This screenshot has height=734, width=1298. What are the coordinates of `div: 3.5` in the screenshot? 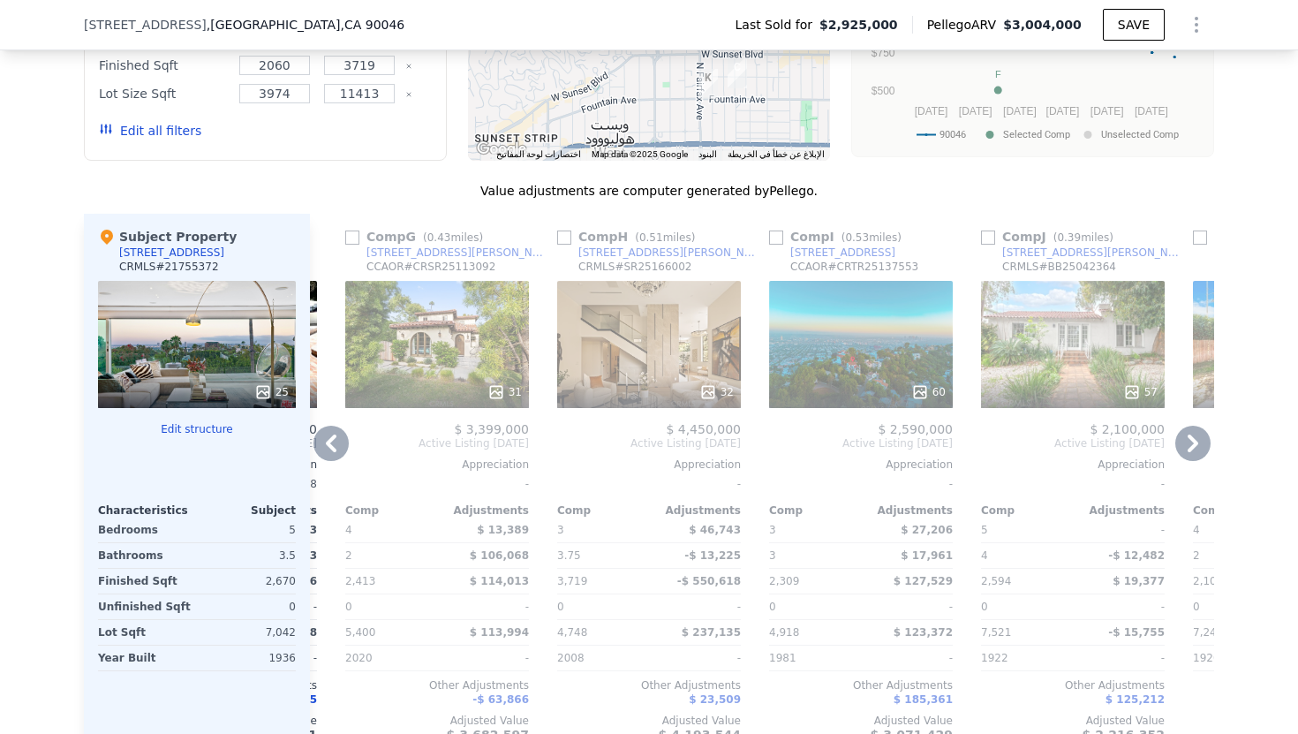 It's located at (248, 555).